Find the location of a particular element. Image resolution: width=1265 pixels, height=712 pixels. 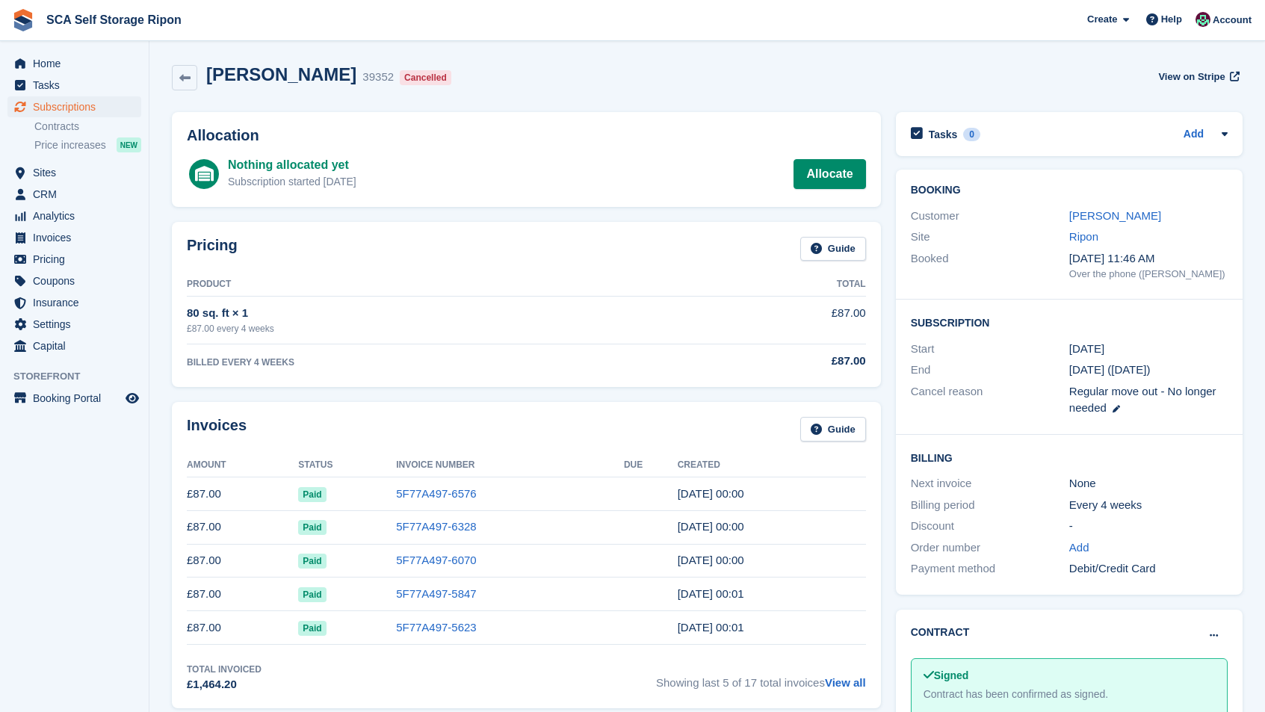

th: Total is located at coordinates (784, 285).